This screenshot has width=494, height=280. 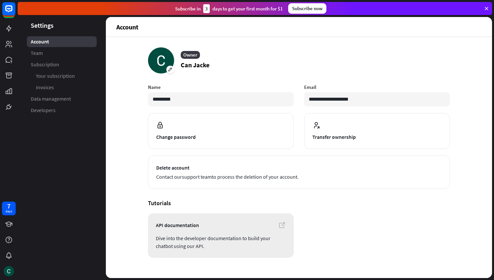 I want to click on a: Your subscription, so click(x=62, y=76).